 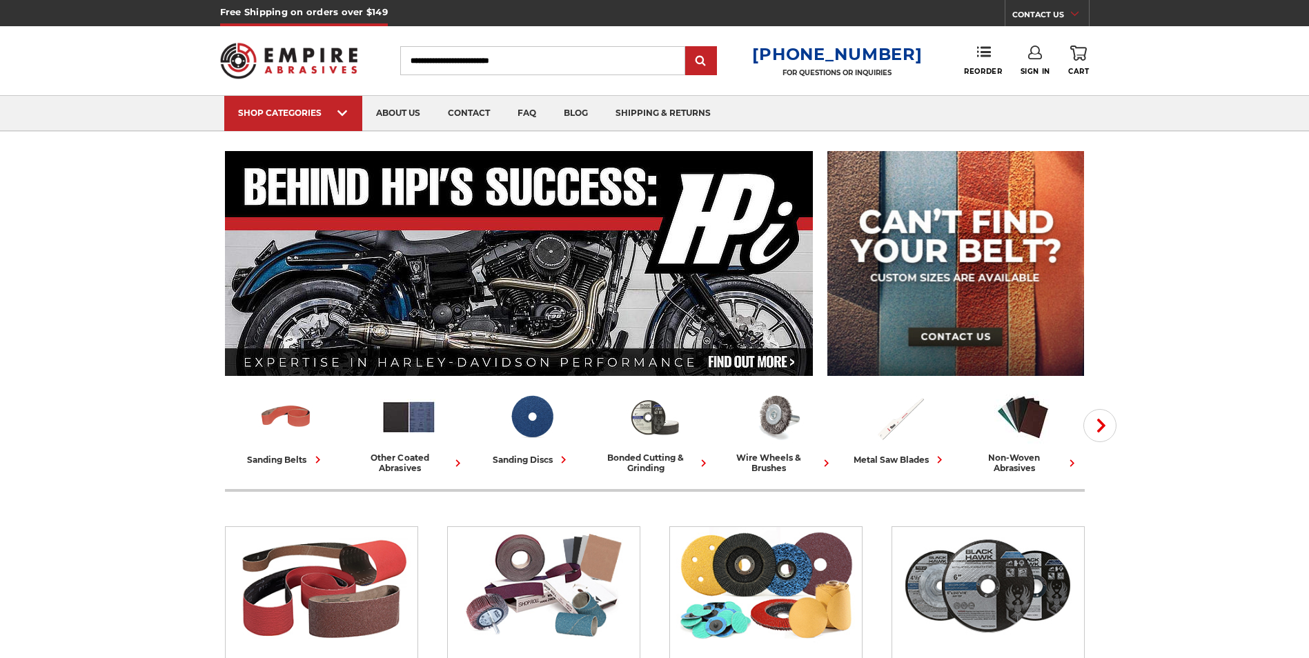 What do you see at coordinates (837, 72) in the screenshot?
I see `p: FOR QUESTIONS OR INQUIRIES` at bounding box center [837, 72].